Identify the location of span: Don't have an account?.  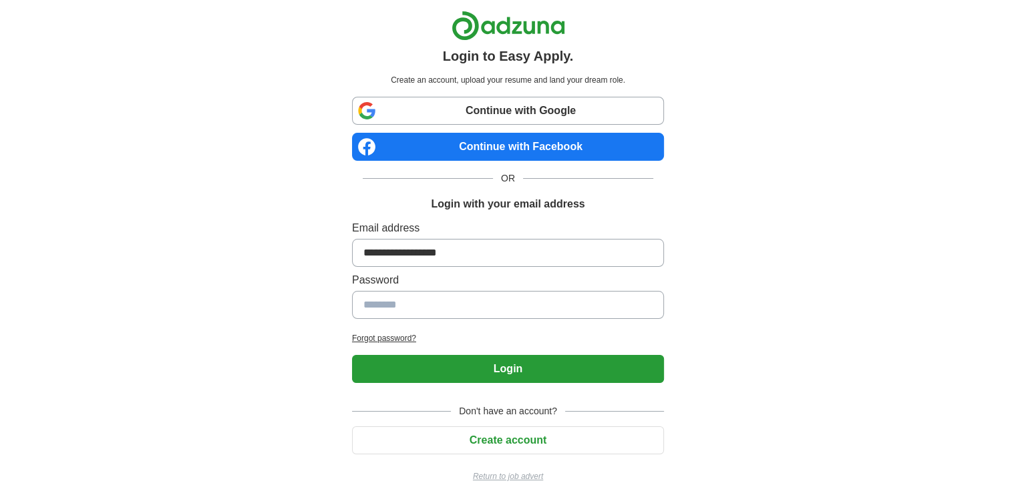
(507, 411).